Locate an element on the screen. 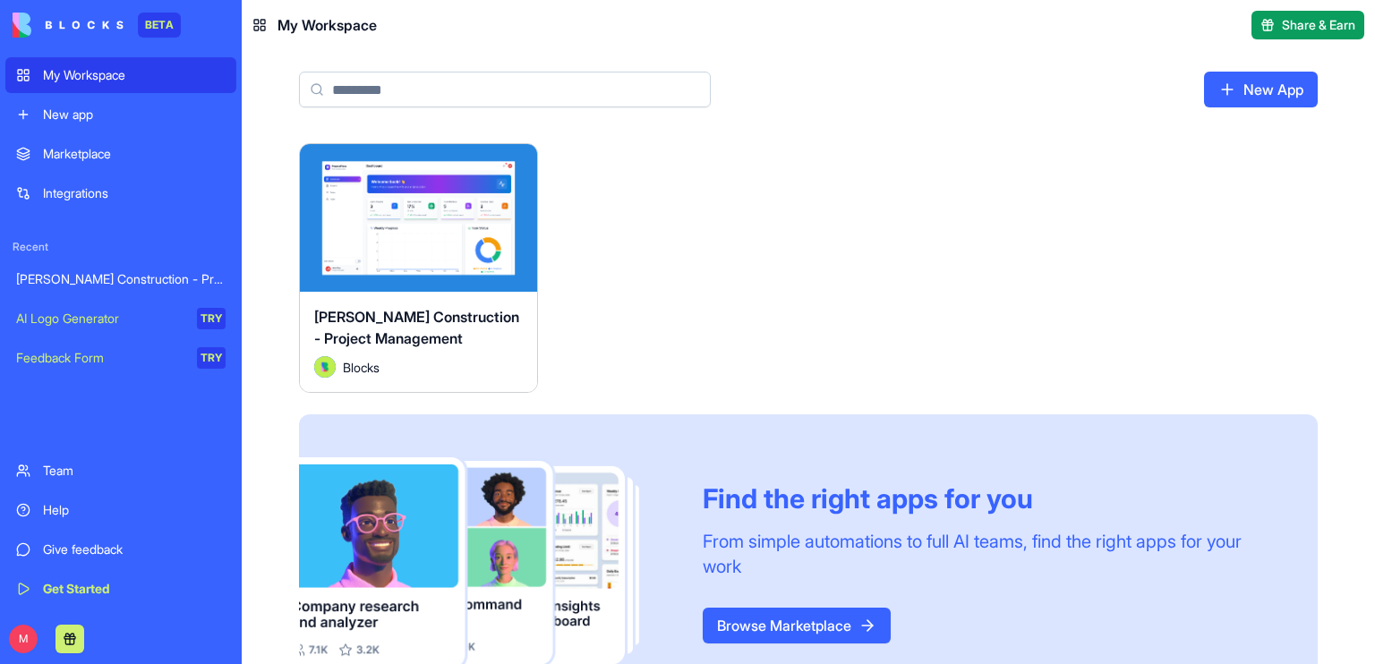 The image size is (1375, 664). span: Recent is located at coordinates (121, 247).